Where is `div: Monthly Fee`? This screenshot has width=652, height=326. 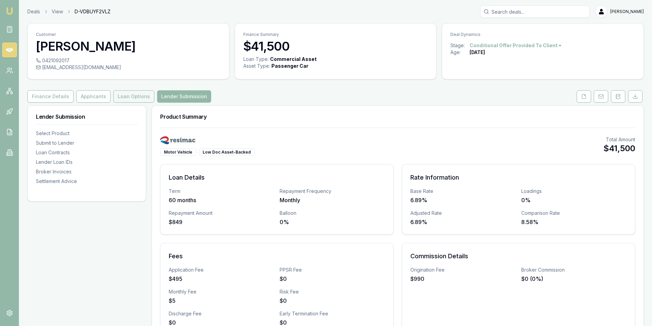
div: Monthly Fee is located at coordinates (221, 292).